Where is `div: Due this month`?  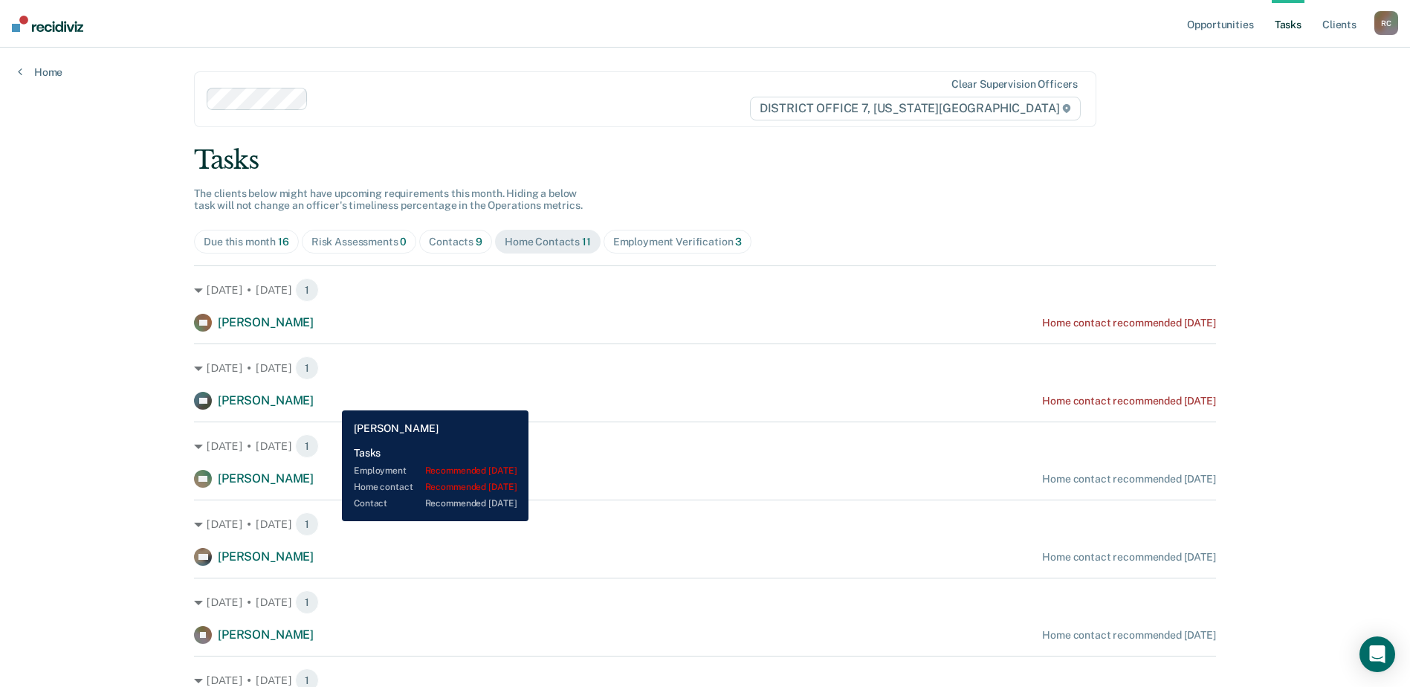
div: Due this month is located at coordinates (246, 242).